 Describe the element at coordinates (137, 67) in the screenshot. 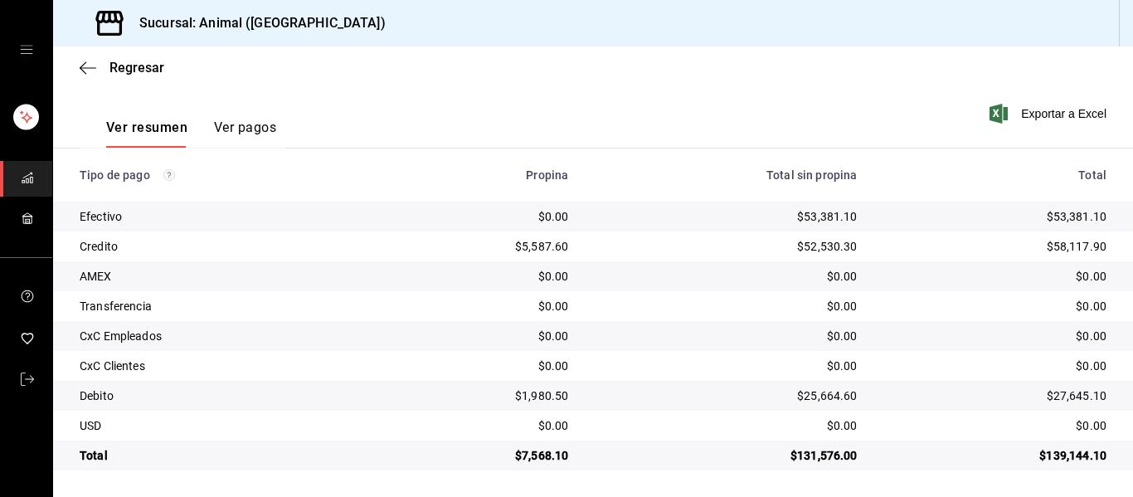

I see `span: Regresar` at that location.